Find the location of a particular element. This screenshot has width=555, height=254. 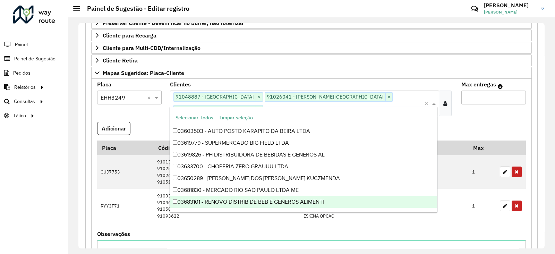

button: Limpar seleção is located at coordinates (236, 118).